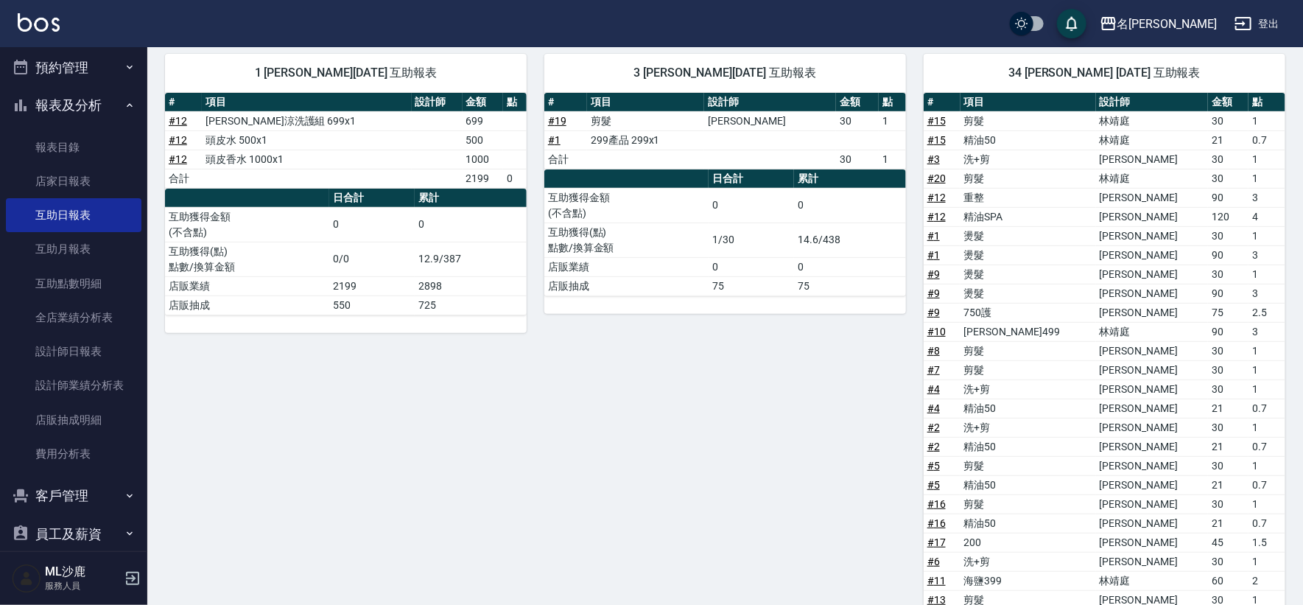 This screenshot has width=1303, height=605. Describe the element at coordinates (483, 121) in the screenshot. I see `td: 699` at that location.